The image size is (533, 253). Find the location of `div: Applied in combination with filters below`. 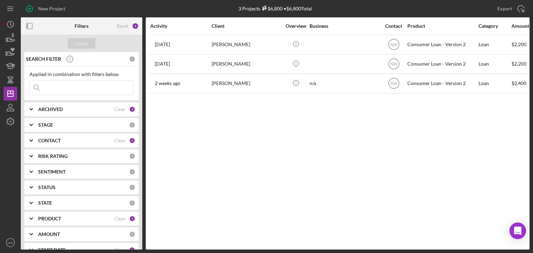

div: Applied in combination with filters below is located at coordinates (82, 74).